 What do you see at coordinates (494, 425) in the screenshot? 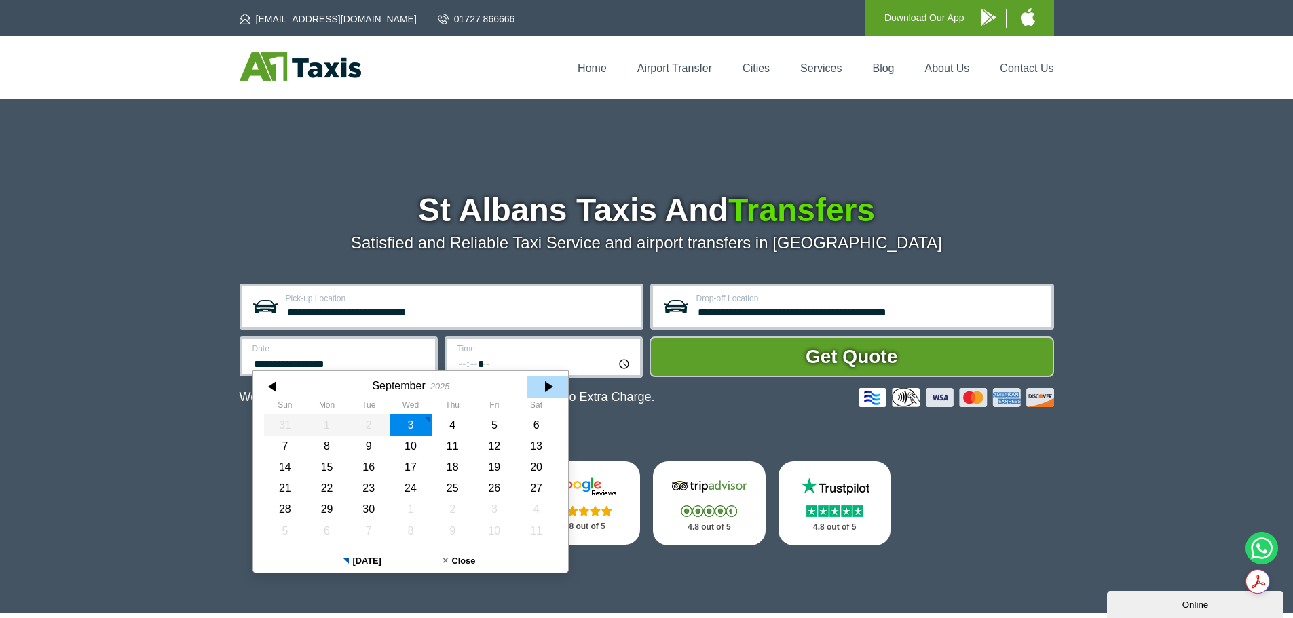
I see `div: 05 September 2025` at bounding box center [494, 425].